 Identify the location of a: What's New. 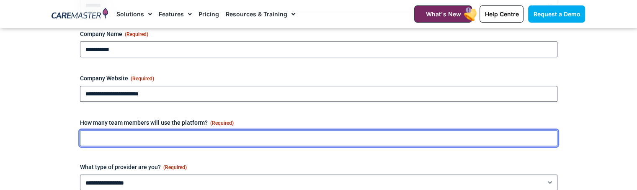
(443, 14).